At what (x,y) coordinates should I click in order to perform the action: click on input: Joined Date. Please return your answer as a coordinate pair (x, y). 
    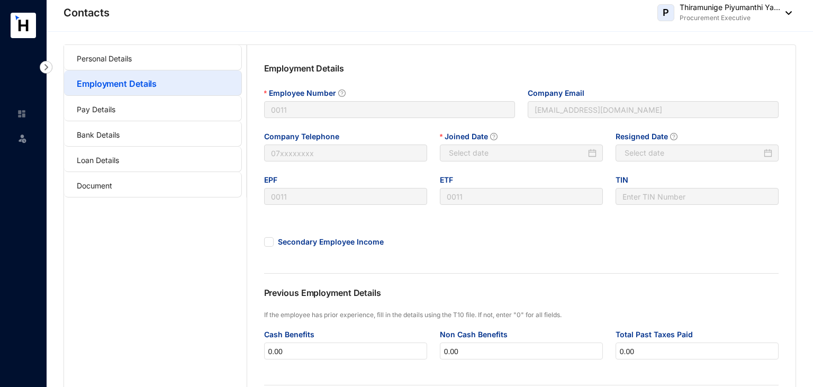
    Looking at the image, I should click on (517, 153).